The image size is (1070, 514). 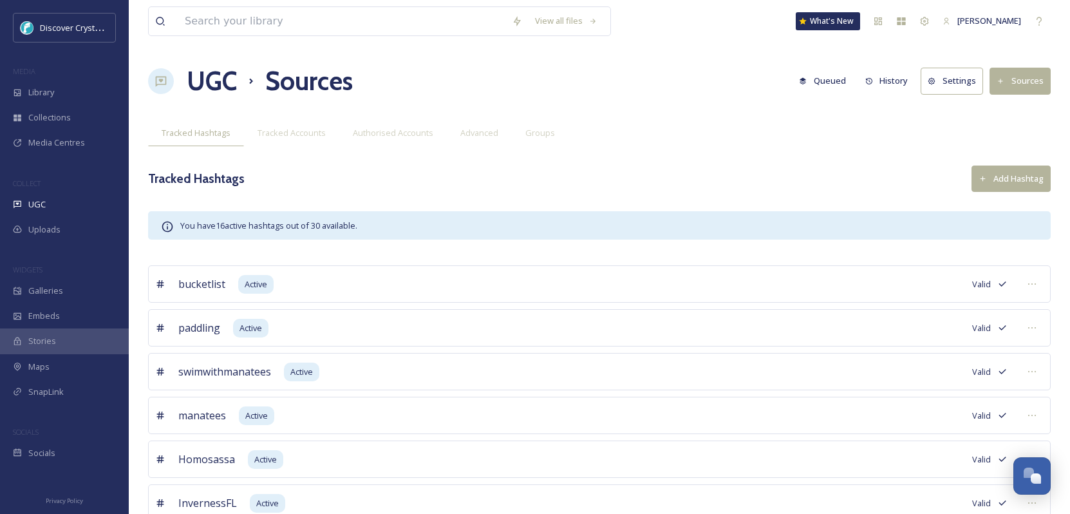 I want to click on a: Queued, so click(x=825, y=80).